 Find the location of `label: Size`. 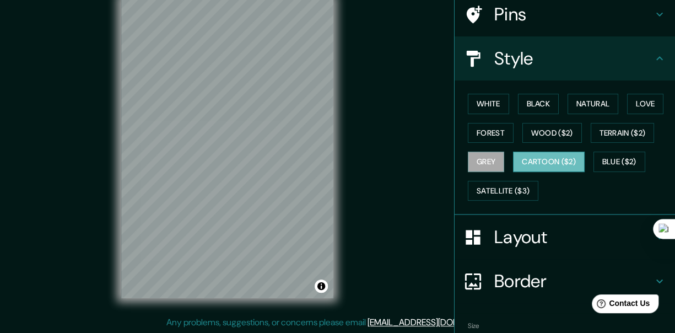

label: Size is located at coordinates (473, 326).